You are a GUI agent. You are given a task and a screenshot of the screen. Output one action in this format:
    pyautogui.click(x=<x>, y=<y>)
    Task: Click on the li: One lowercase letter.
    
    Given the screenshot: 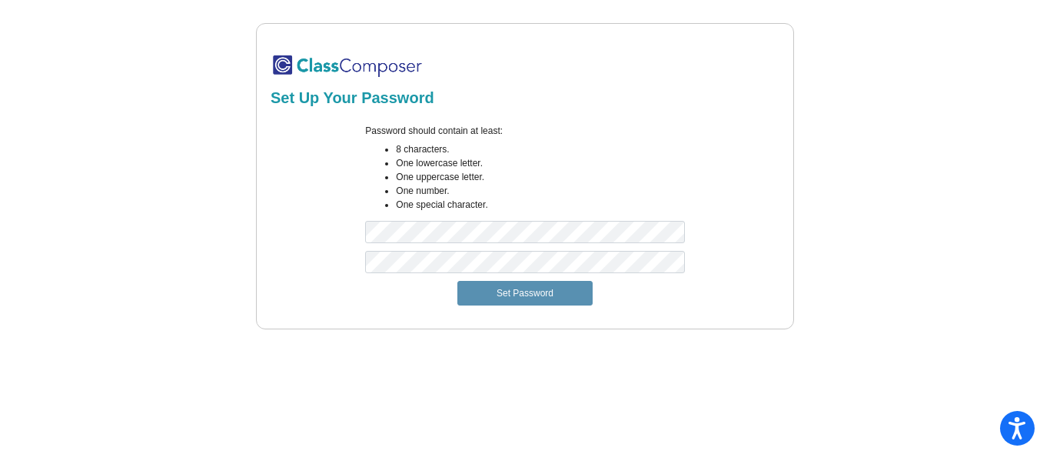 What is the action you would take?
    pyautogui.click(x=540, y=163)
    